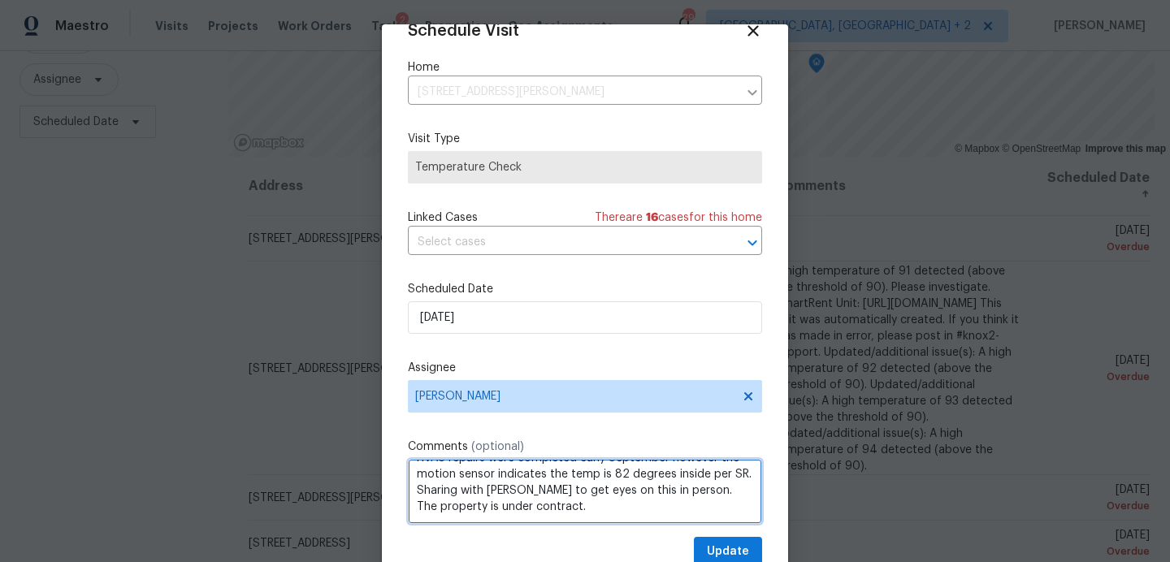 This screenshot has height=562, width=1170. I want to click on textarea: HVAC repairs were completed early September however the motion sensor indicates the temp is 82 de..., so click(585, 492).